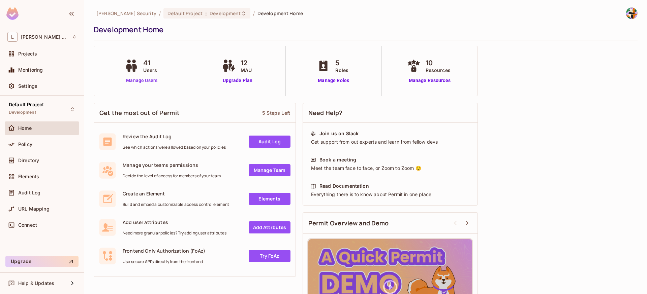  Describe the element at coordinates (238, 81) in the screenshot. I see `a: Upgrade Plan` at that location.